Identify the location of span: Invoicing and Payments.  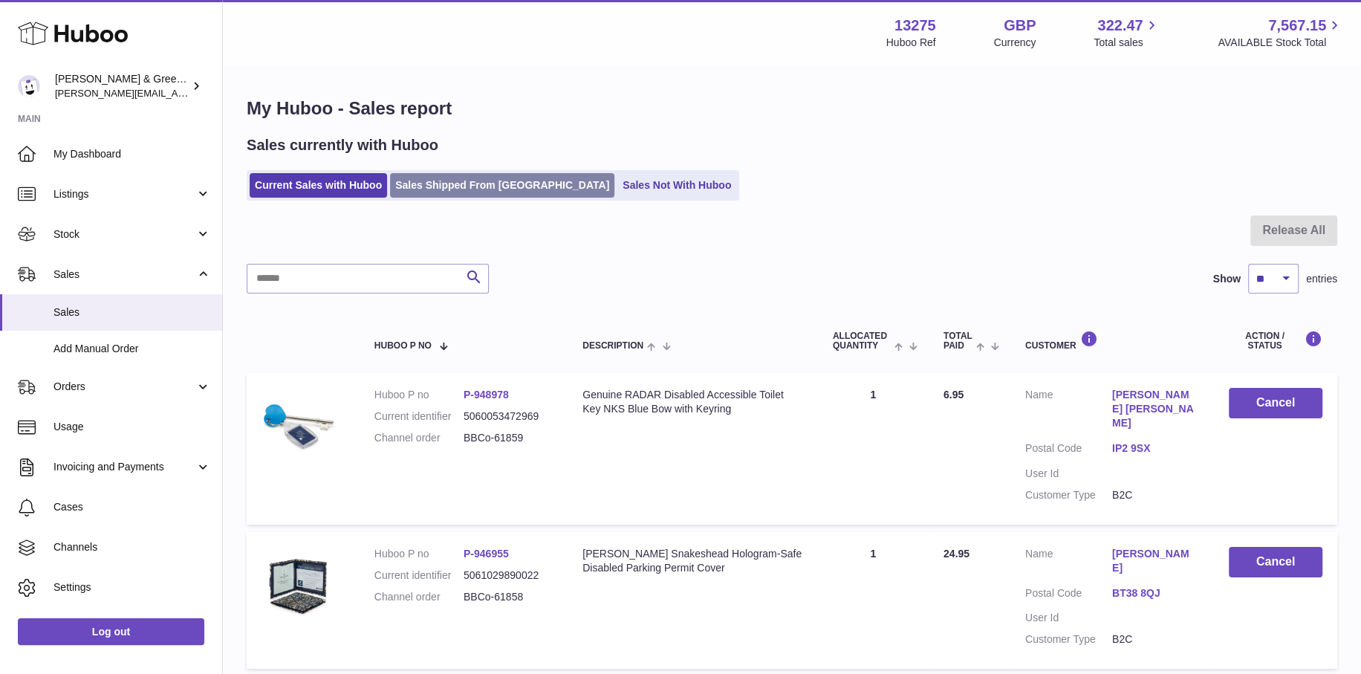
(124, 466).